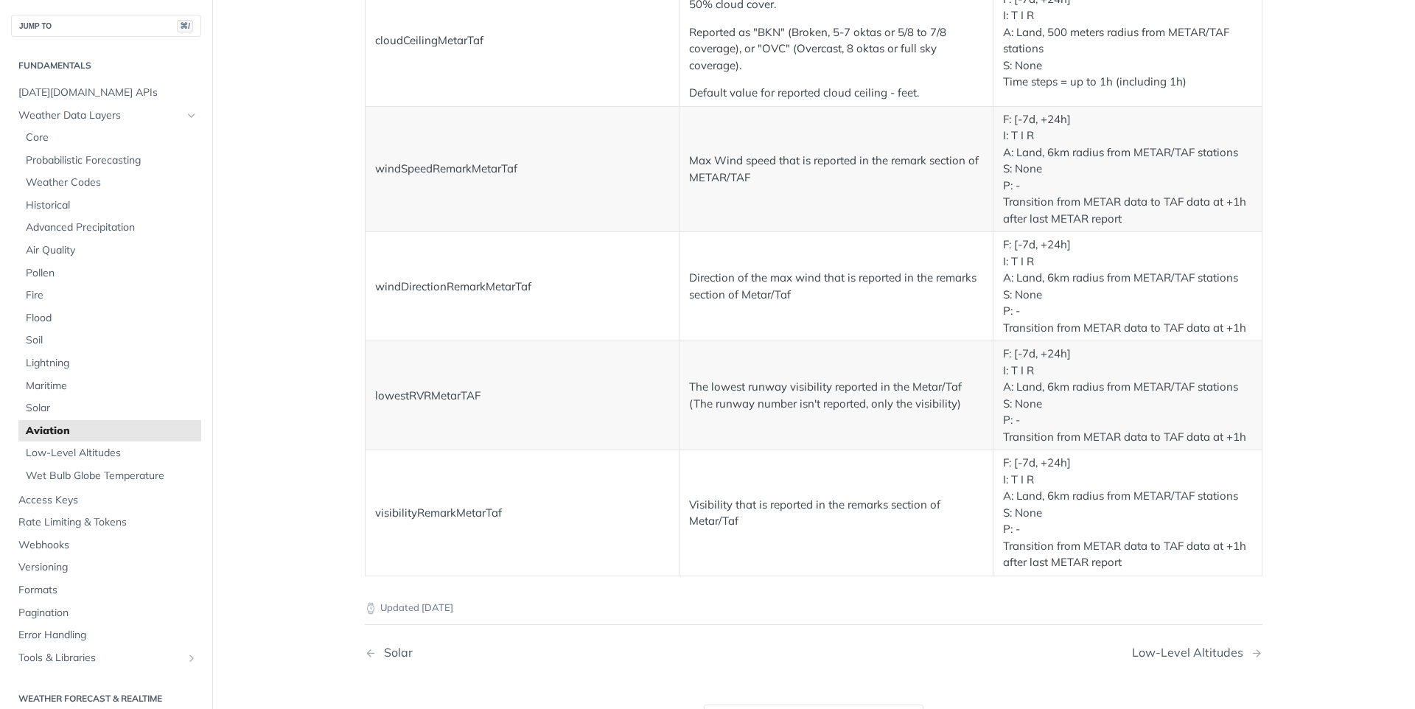  Describe the element at coordinates (110, 318) in the screenshot. I see `a: Flood` at that location.